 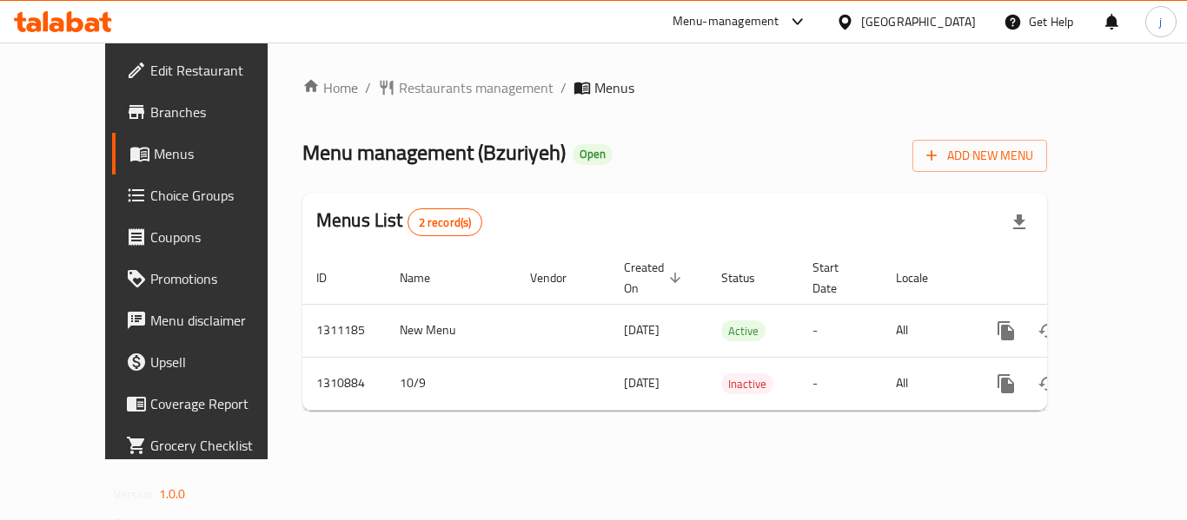 What do you see at coordinates (749, 278) in the screenshot?
I see `span: Status` at bounding box center [749, 278].